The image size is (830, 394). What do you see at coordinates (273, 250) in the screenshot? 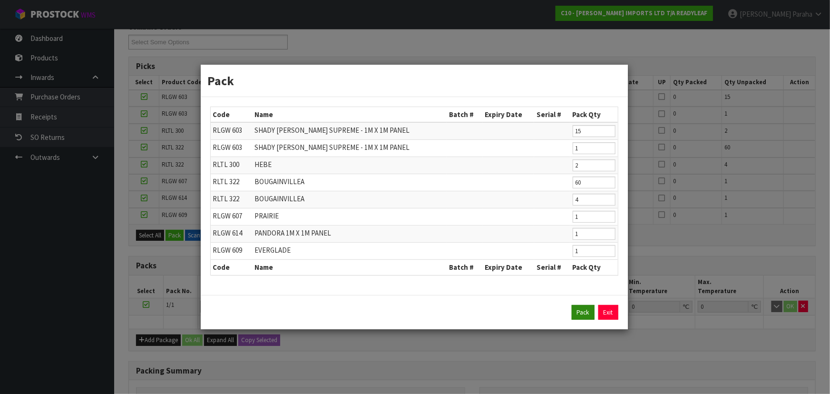
I see `span: EVERGLADE` at bounding box center [273, 250].